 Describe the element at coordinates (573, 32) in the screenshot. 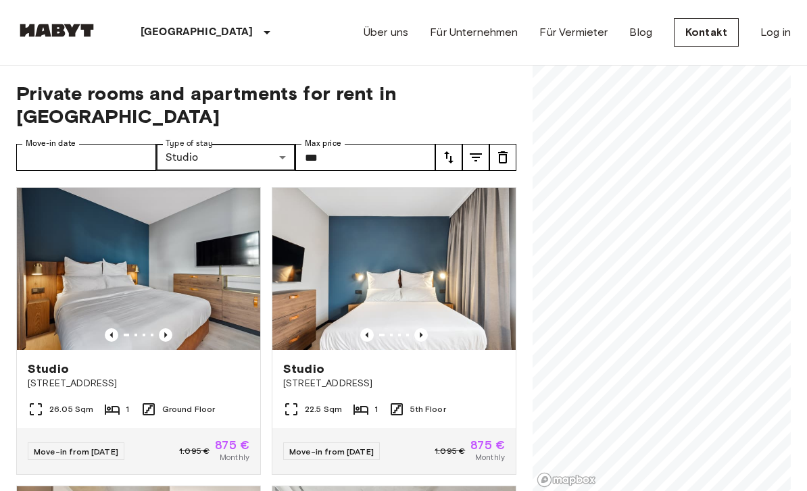

I see `a: Für Vermieter` at that location.